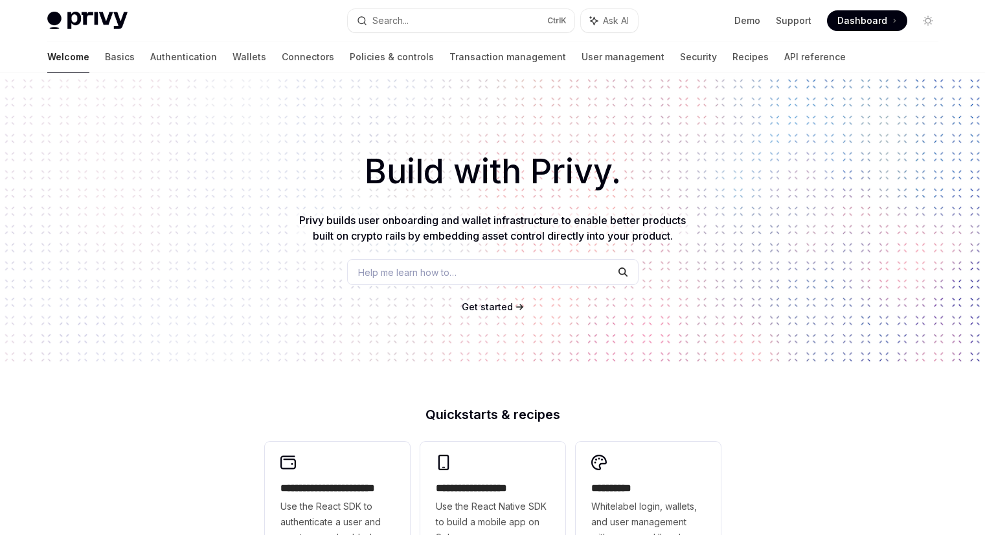 The height and width of the screenshot is (535, 985). What do you see at coordinates (461, 21) in the screenshot?
I see `button: Search...CtrlK` at bounding box center [461, 21].